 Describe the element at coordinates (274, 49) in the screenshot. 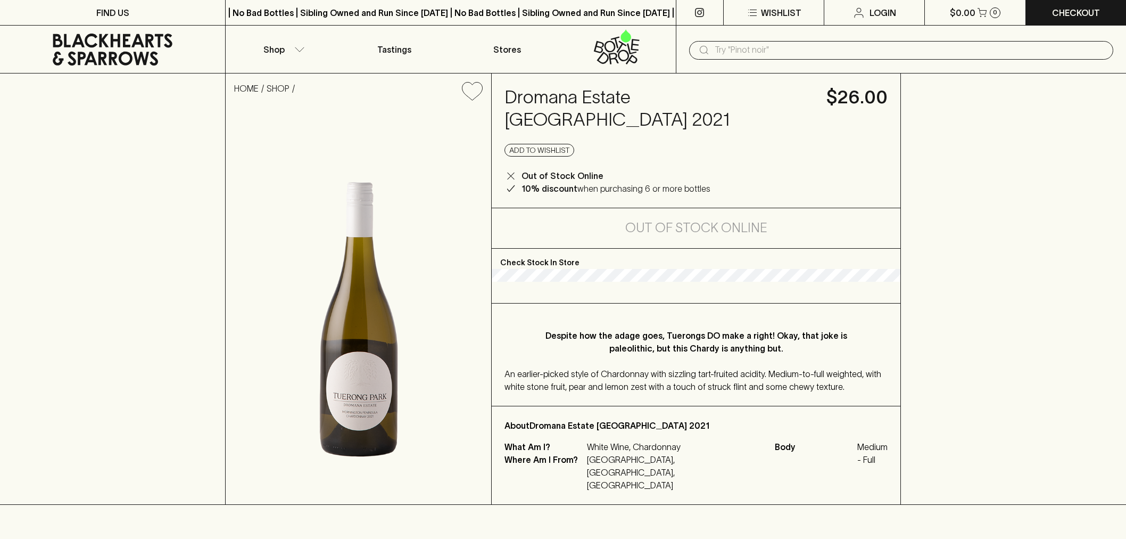

I see `p: Shop` at that location.